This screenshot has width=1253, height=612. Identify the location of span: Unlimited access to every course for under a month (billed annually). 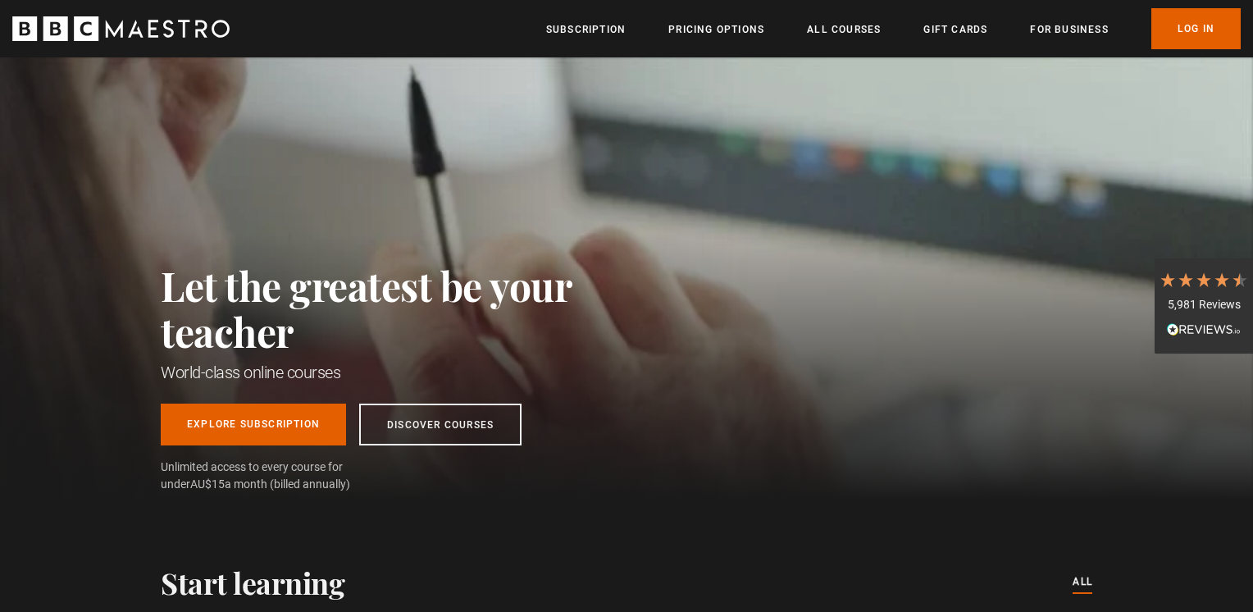
(271, 476).